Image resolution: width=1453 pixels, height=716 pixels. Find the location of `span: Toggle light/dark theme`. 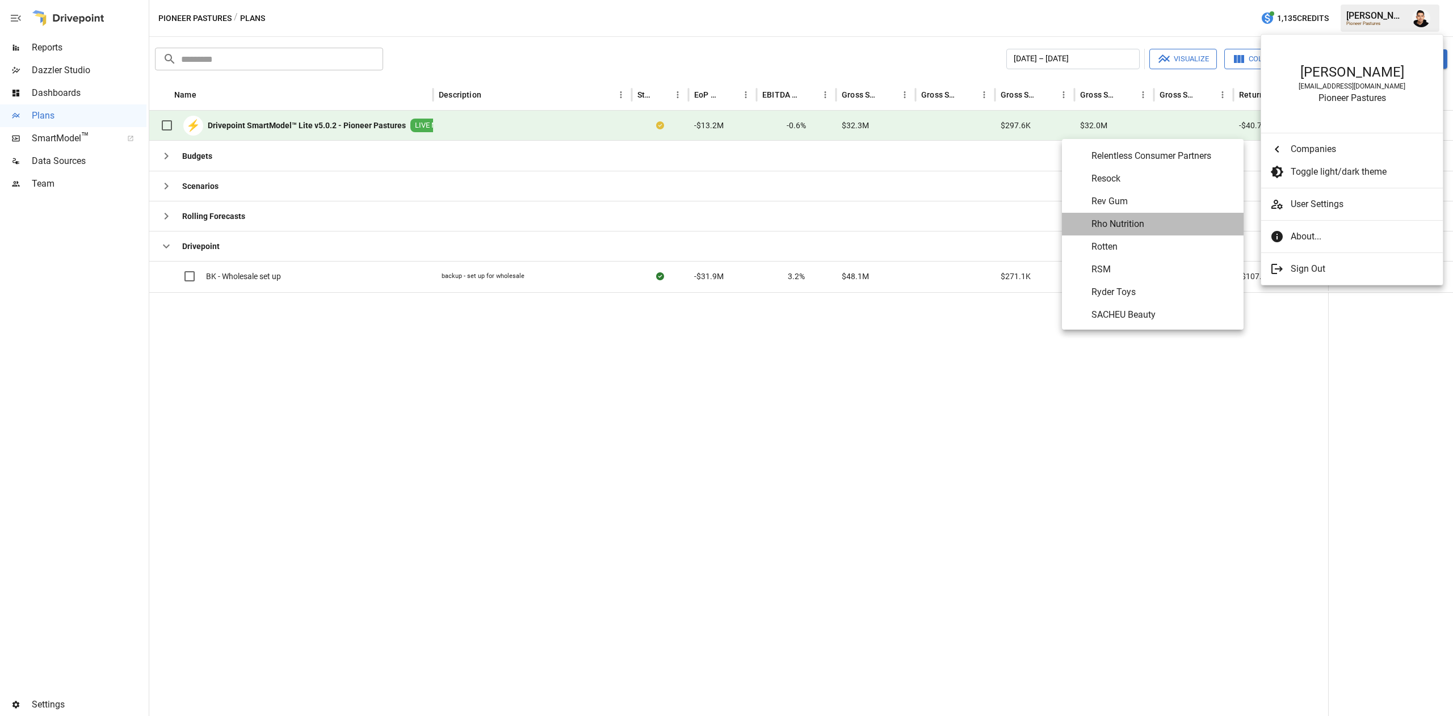

span: Toggle light/dark theme is located at coordinates (1362, 172).